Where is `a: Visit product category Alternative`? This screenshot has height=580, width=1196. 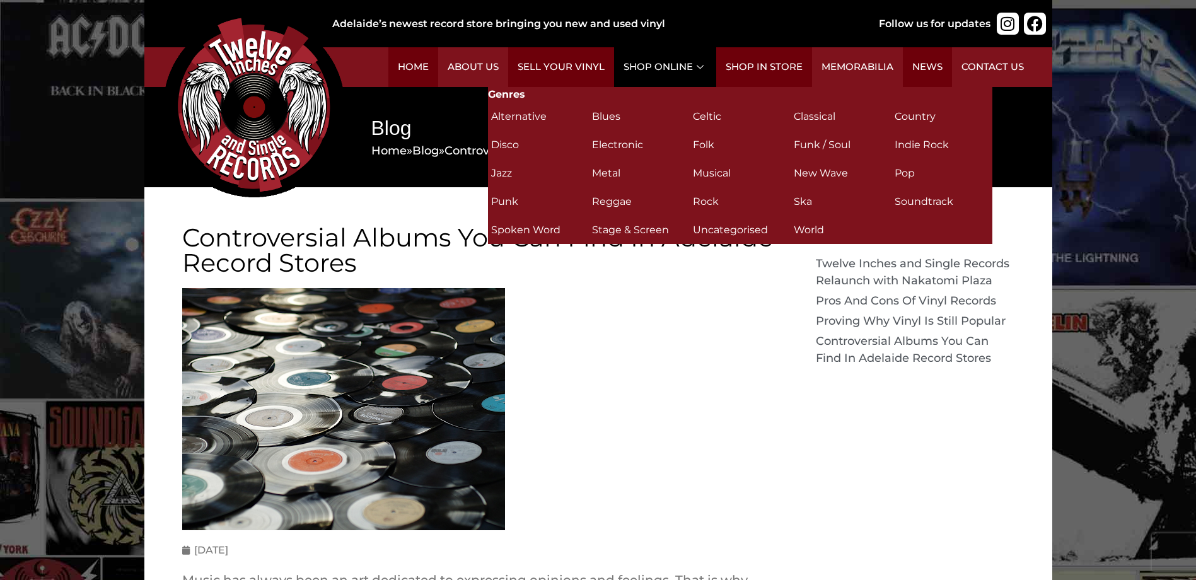 a: Visit product category Alternative is located at coordinates (538, 116).